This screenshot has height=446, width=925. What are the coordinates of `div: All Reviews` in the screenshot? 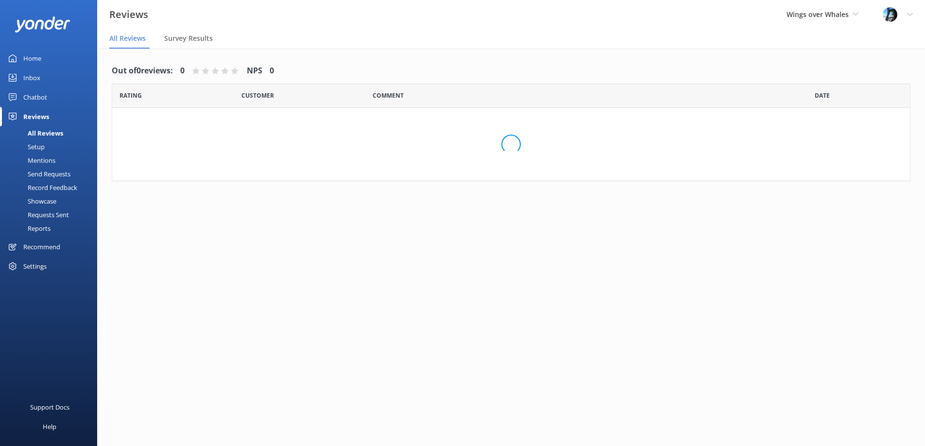 It's located at (35, 133).